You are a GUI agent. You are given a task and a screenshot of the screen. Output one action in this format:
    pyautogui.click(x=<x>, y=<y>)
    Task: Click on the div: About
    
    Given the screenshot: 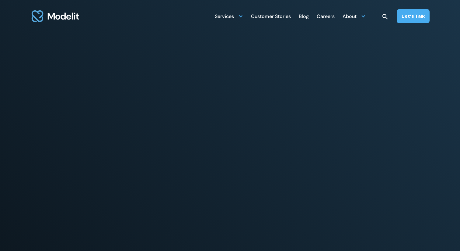 What is the action you would take?
    pyautogui.click(x=350, y=17)
    